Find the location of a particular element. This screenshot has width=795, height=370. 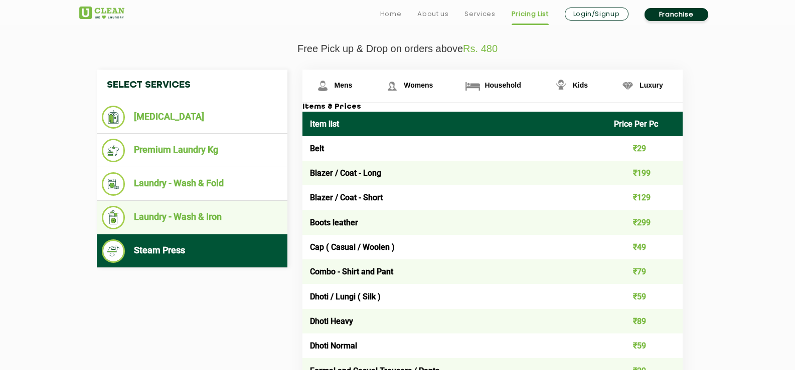

td: Belt is located at coordinates (454, 148).